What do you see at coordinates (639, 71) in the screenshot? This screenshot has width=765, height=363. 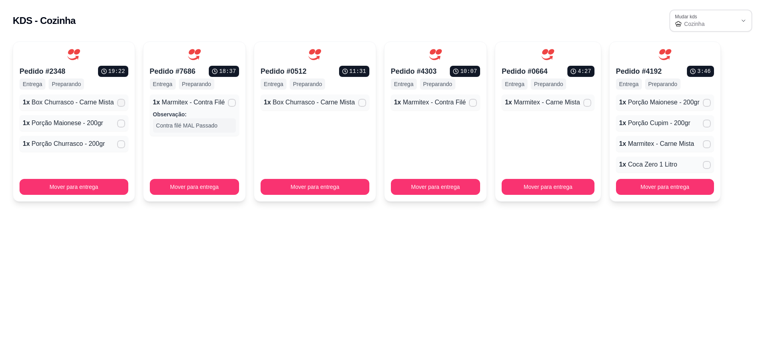 I see `p: Pedido # 4192` at bounding box center [639, 71].